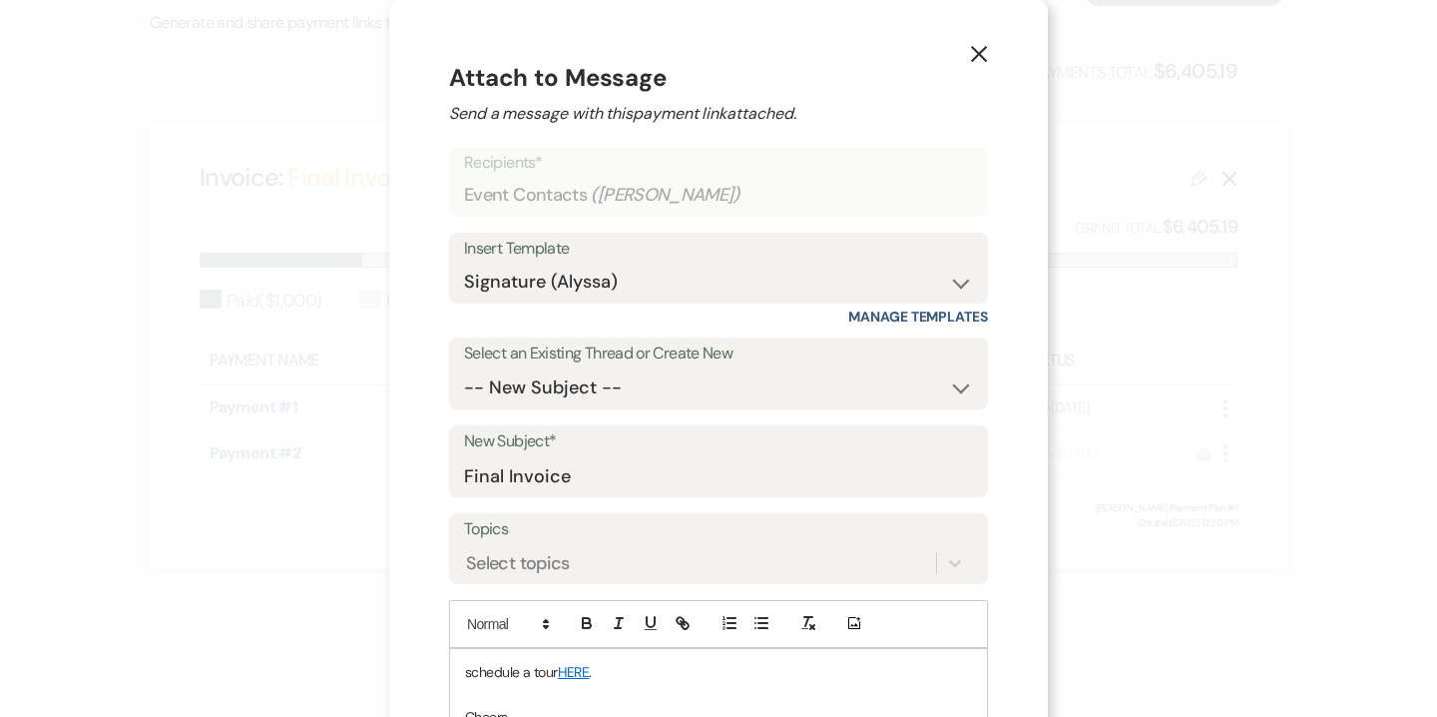 This screenshot has width=1437, height=717. Describe the element at coordinates (574, 672) in the screenshot. I see `a: HERE` at that location.